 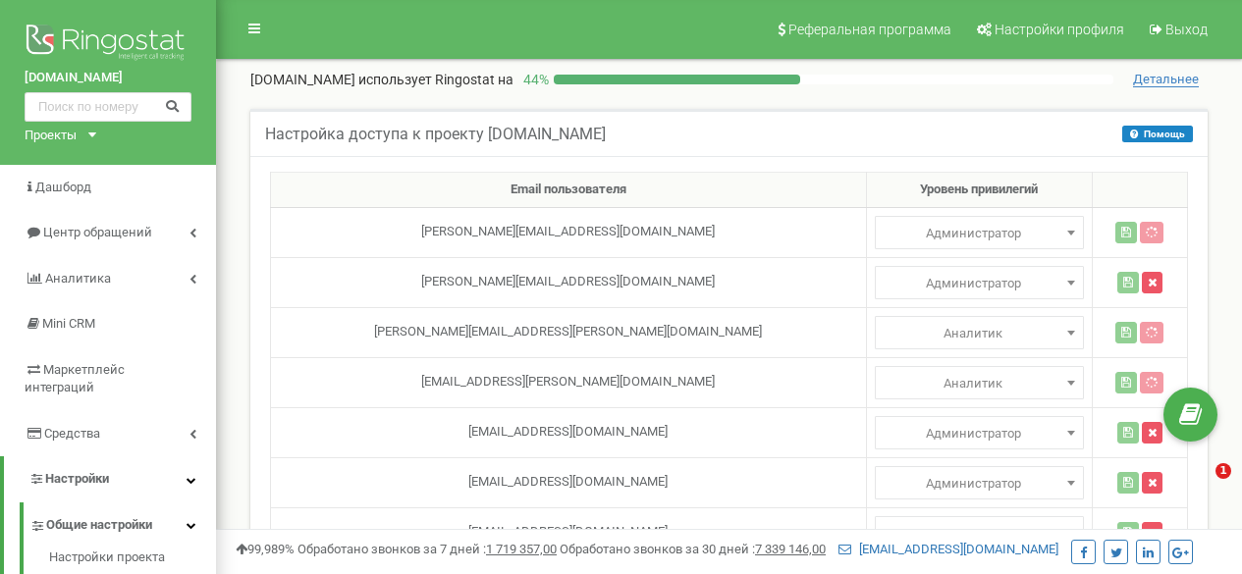 What do you see at coordinates (108, 107) in the screenshot?
I see `input: Поиск по номеру` at bounding box center [108, 107].